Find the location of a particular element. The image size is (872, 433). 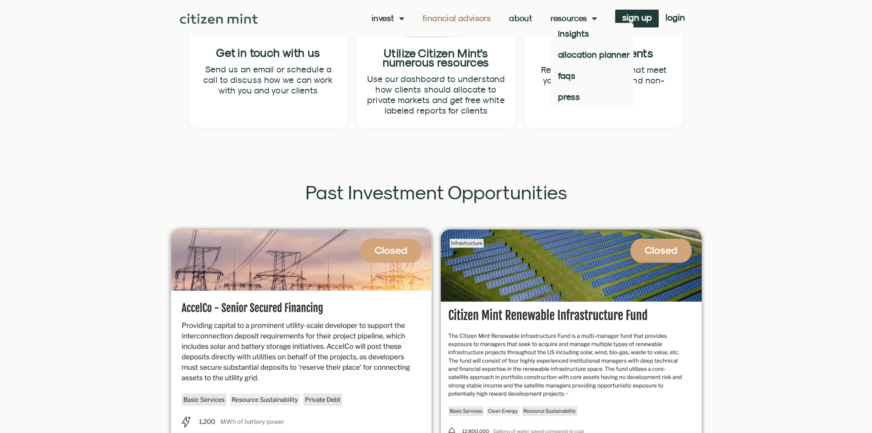

a: allocation planner is located at coordinates (592, 54).